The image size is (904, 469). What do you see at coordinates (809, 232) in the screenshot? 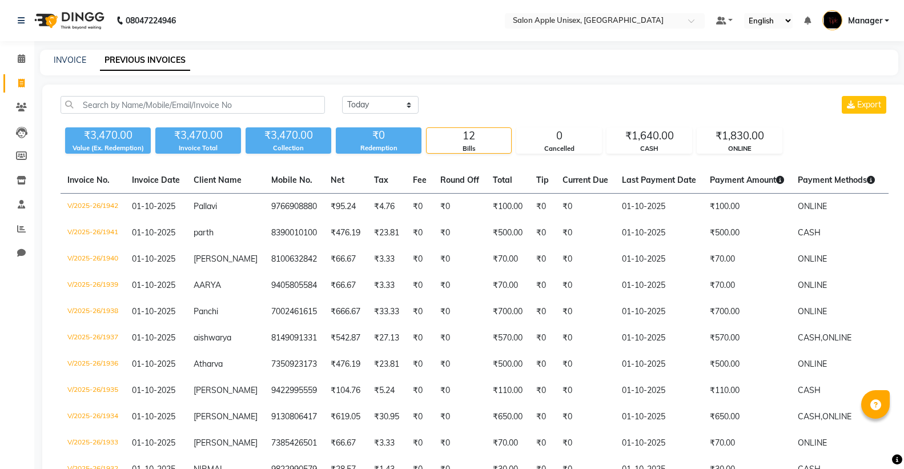
I see `span: CASH` at bounding box center [809, 232].